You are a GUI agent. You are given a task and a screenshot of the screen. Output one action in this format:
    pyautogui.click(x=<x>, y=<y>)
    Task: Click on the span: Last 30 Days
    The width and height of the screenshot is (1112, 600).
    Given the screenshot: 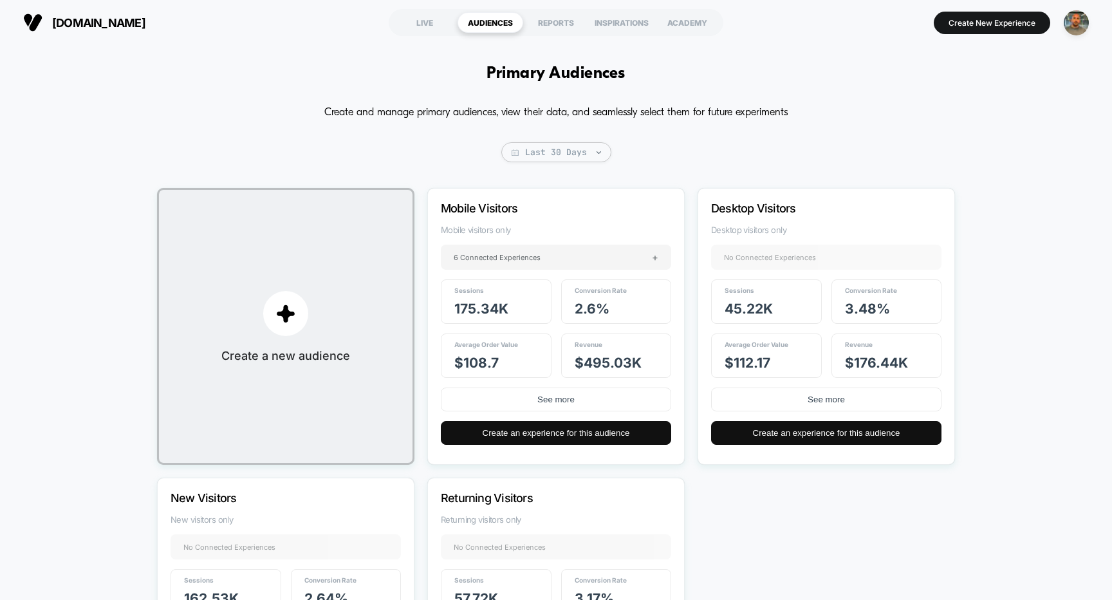 What is the action you would take?
    pyautogui.click(x=556, y=152)
    